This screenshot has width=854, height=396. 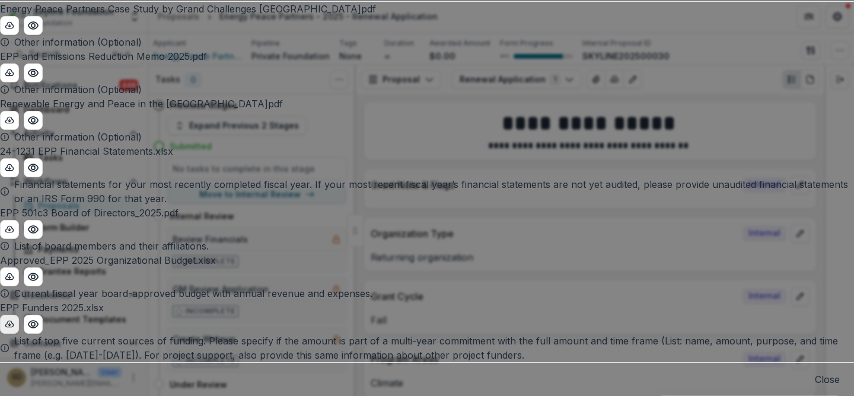 What do you see at coordinates (33, 120) in the screenshot?
I see `button: Preview Renewable Energy and Peace in the Central African Republic.pdf` at bounding box center [33, 120].